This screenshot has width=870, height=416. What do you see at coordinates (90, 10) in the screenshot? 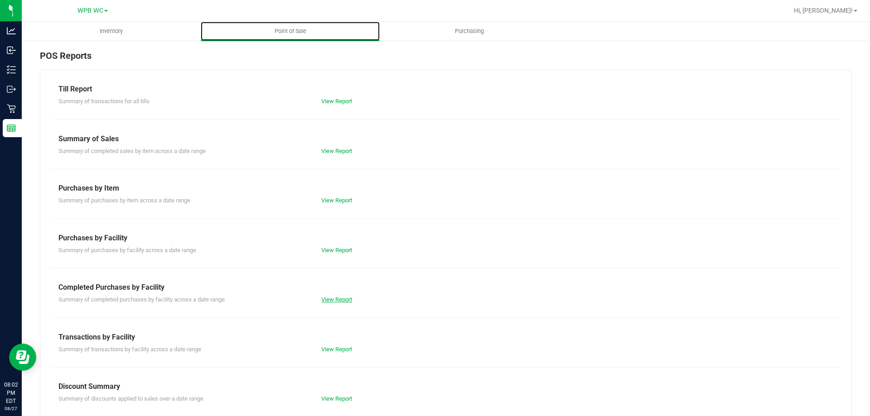
I see `span: WPB WC` at bounding box center [90, 10].